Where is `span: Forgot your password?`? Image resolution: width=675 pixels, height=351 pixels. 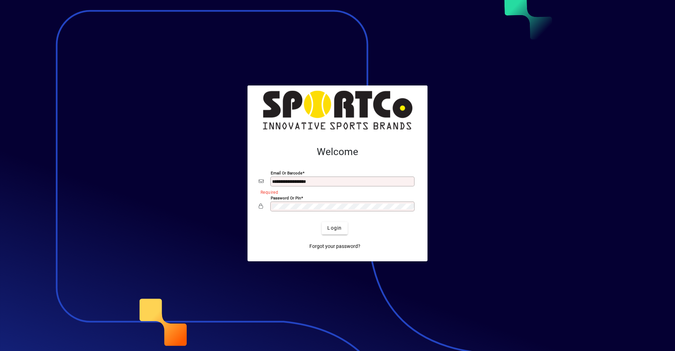 span: Forgot your password? is located at coordinates (335, 246).